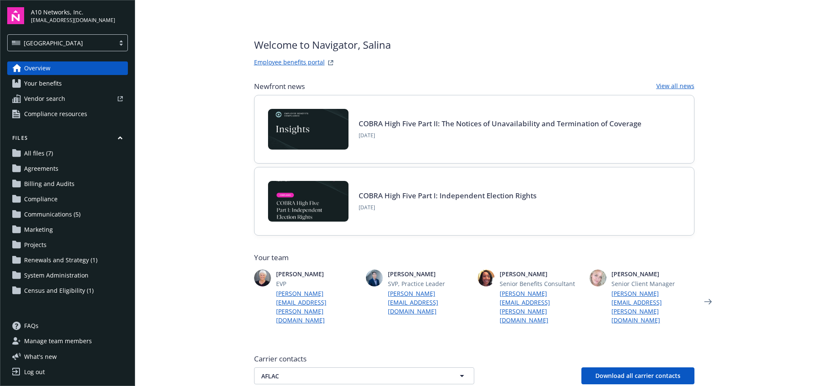 This screenshot has height=386, width=813. Describe the element at coordinates (31, 326) in the screenshot. I see `span: FAQs` at that location.